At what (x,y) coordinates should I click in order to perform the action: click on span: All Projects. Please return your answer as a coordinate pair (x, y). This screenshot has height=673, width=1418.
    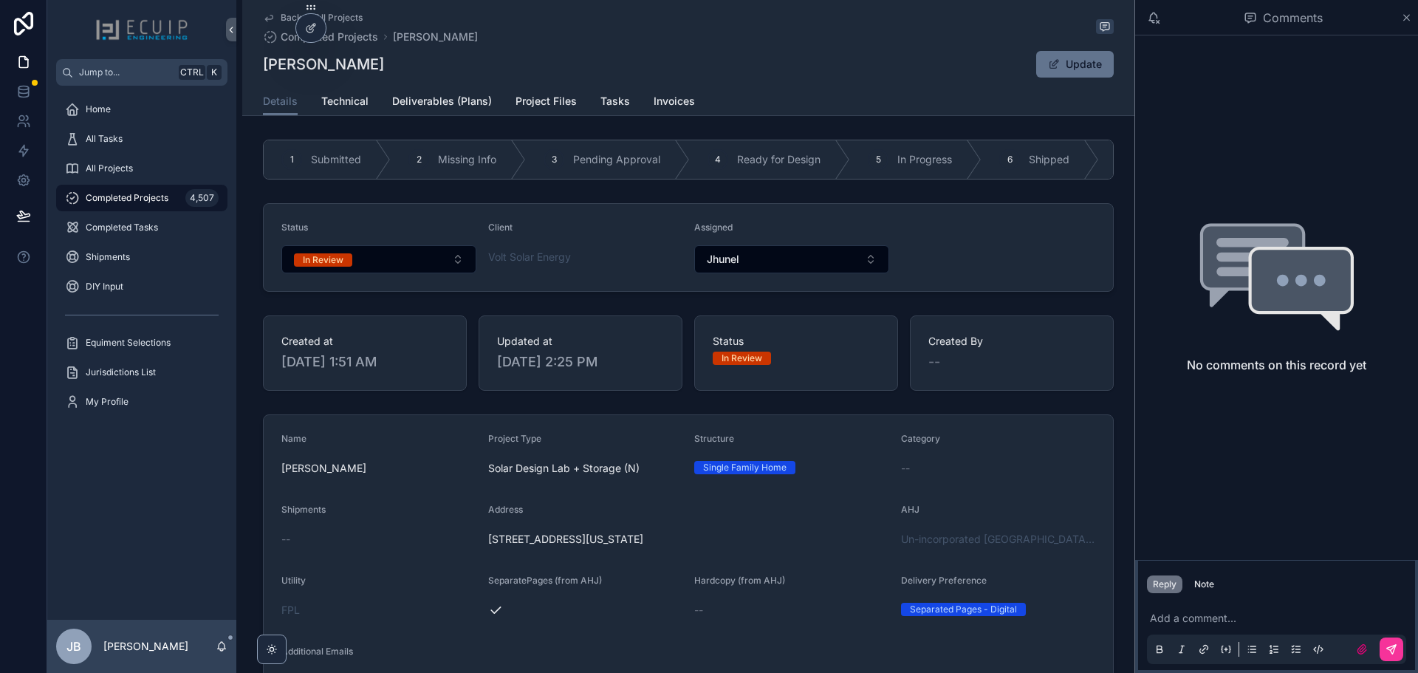
    Looking at the image, I should click on (109, 168).